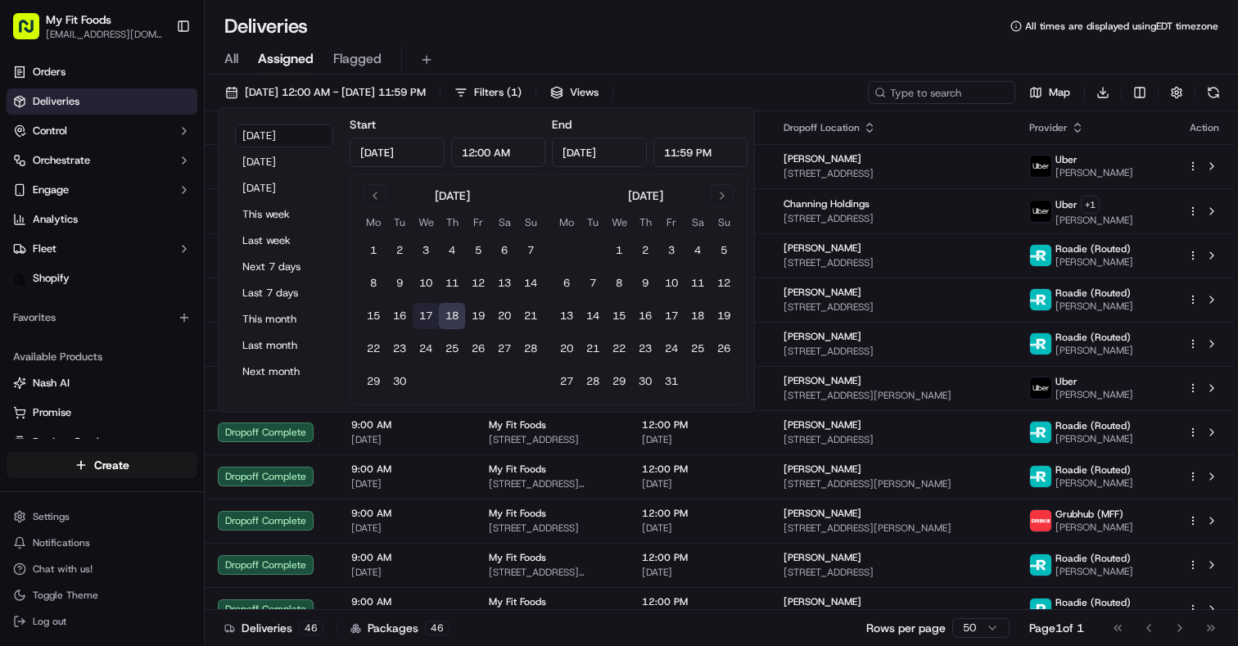 This screenshot has height=646, width=1238. I want to click on span: Product Catalog, so click(72, 442).